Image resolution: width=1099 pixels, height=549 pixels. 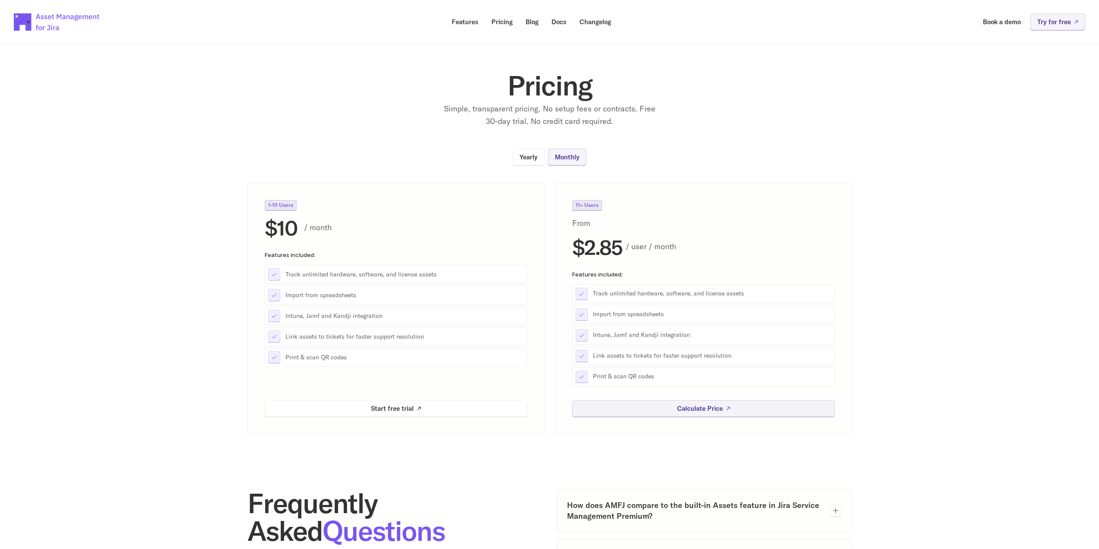 What do you see at coordinates (465, 22) in the screenshot?
I see `p: Features` at bounding box center [465, 22].